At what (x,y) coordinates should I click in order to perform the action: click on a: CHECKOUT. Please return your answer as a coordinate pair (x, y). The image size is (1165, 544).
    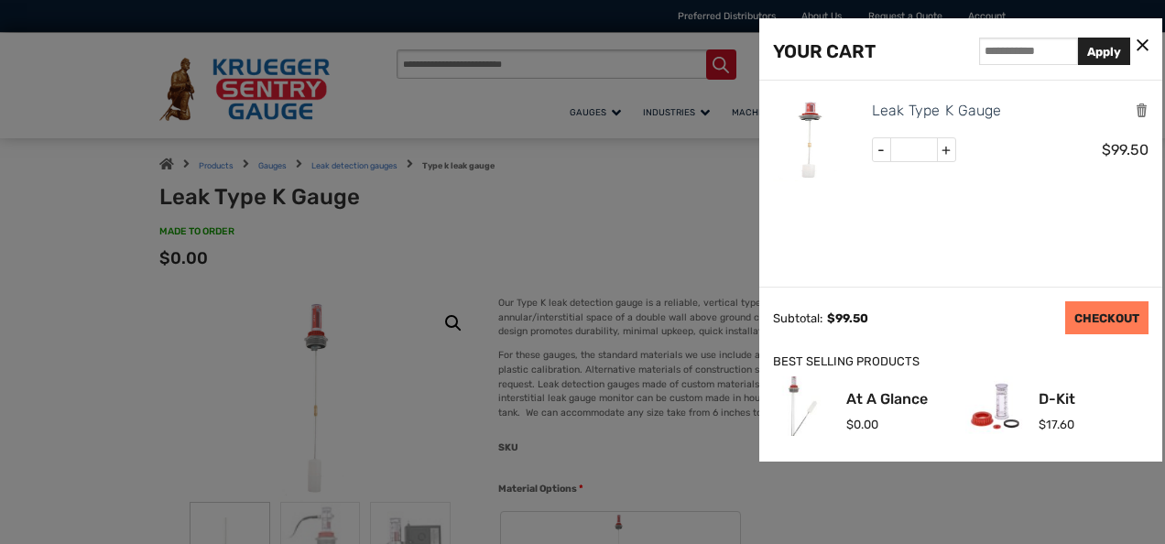
    Looking at the image, I should click on (1106, 318).